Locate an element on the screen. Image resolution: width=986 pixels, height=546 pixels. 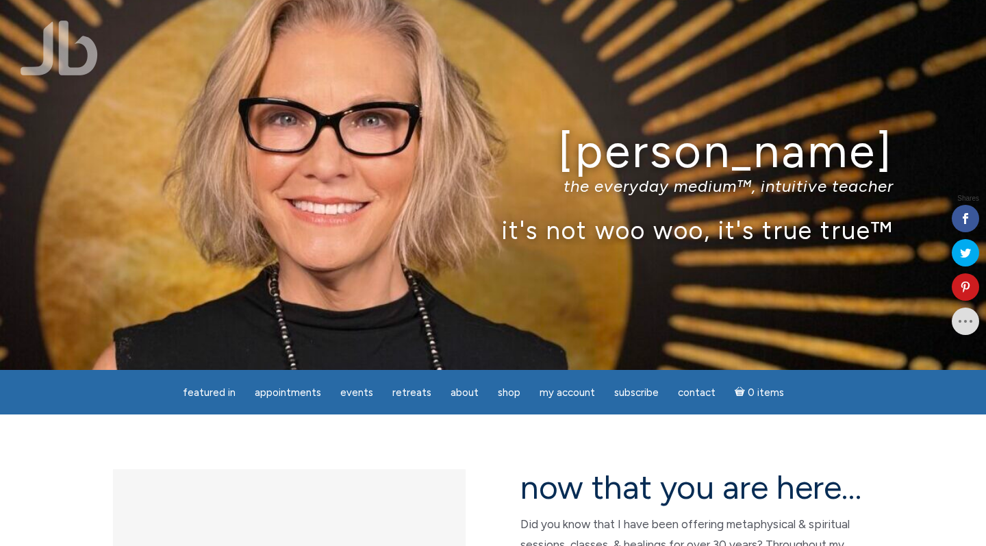
span: Shares is located at coordinates (968, 198).